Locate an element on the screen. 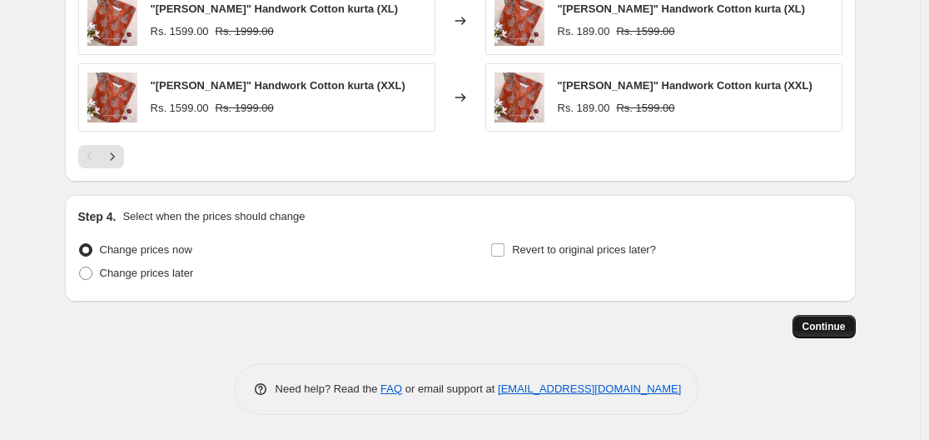  button: Next is located at coordinates (112, 157).